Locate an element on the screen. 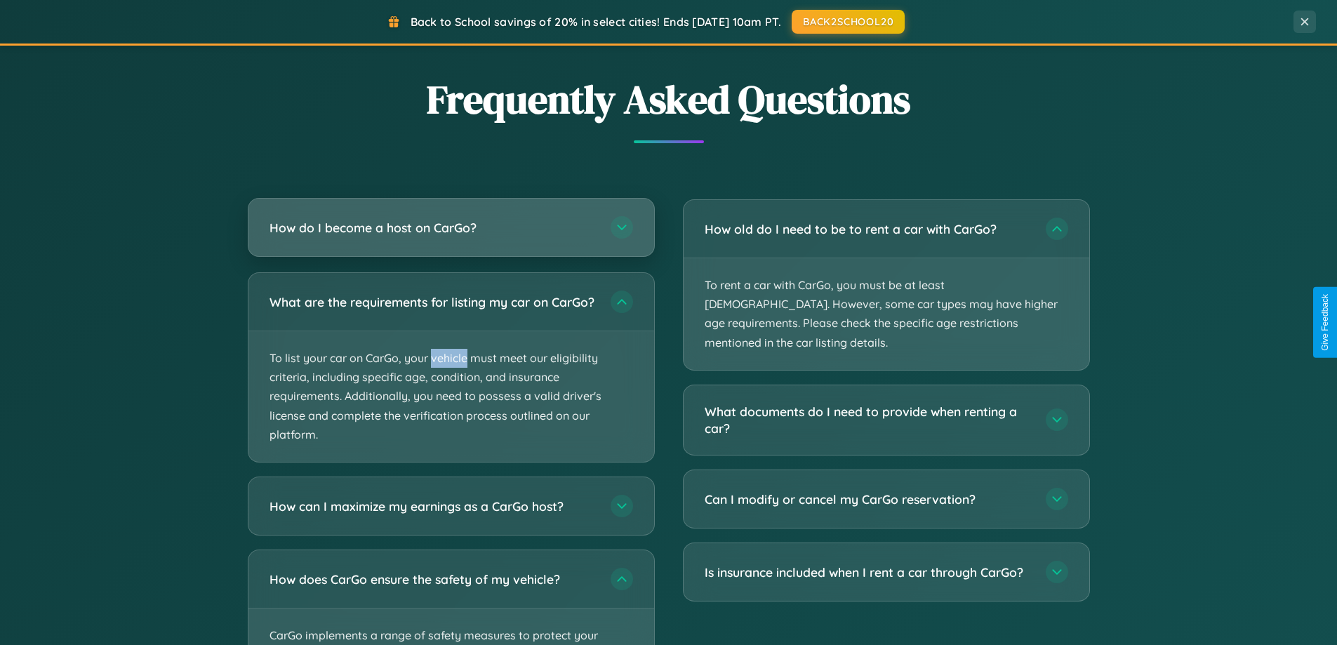 The image size is (1337, 645). h3: Can I modify or cancel my CarGo reservation? is located at coordinates (868, 499).